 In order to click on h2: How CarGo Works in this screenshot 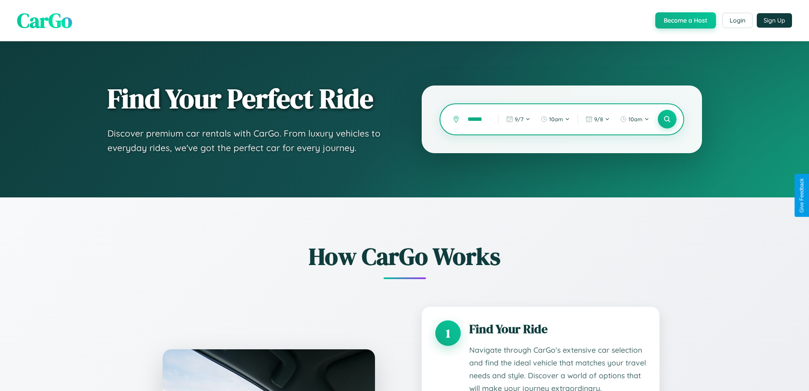, I will do `click(405, 256)`.